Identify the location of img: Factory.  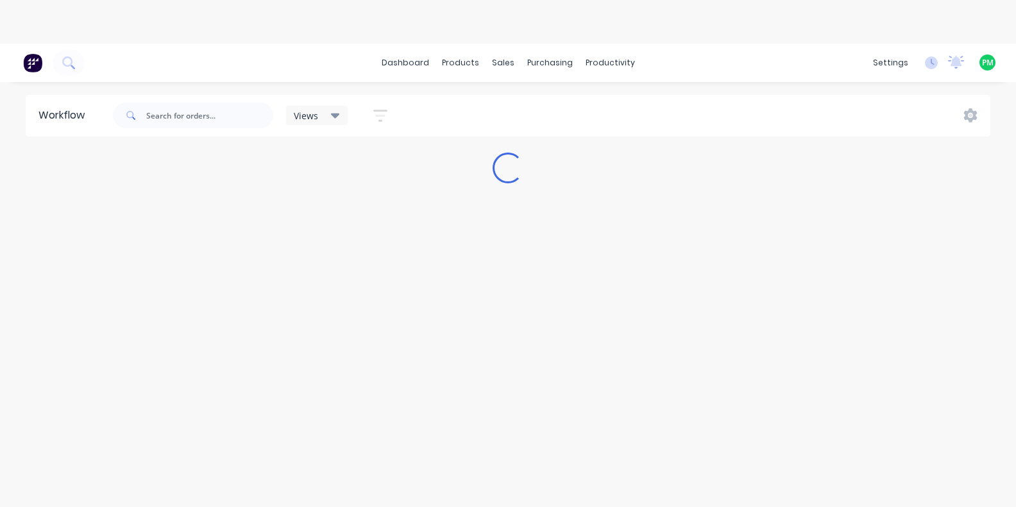
(33, 63).